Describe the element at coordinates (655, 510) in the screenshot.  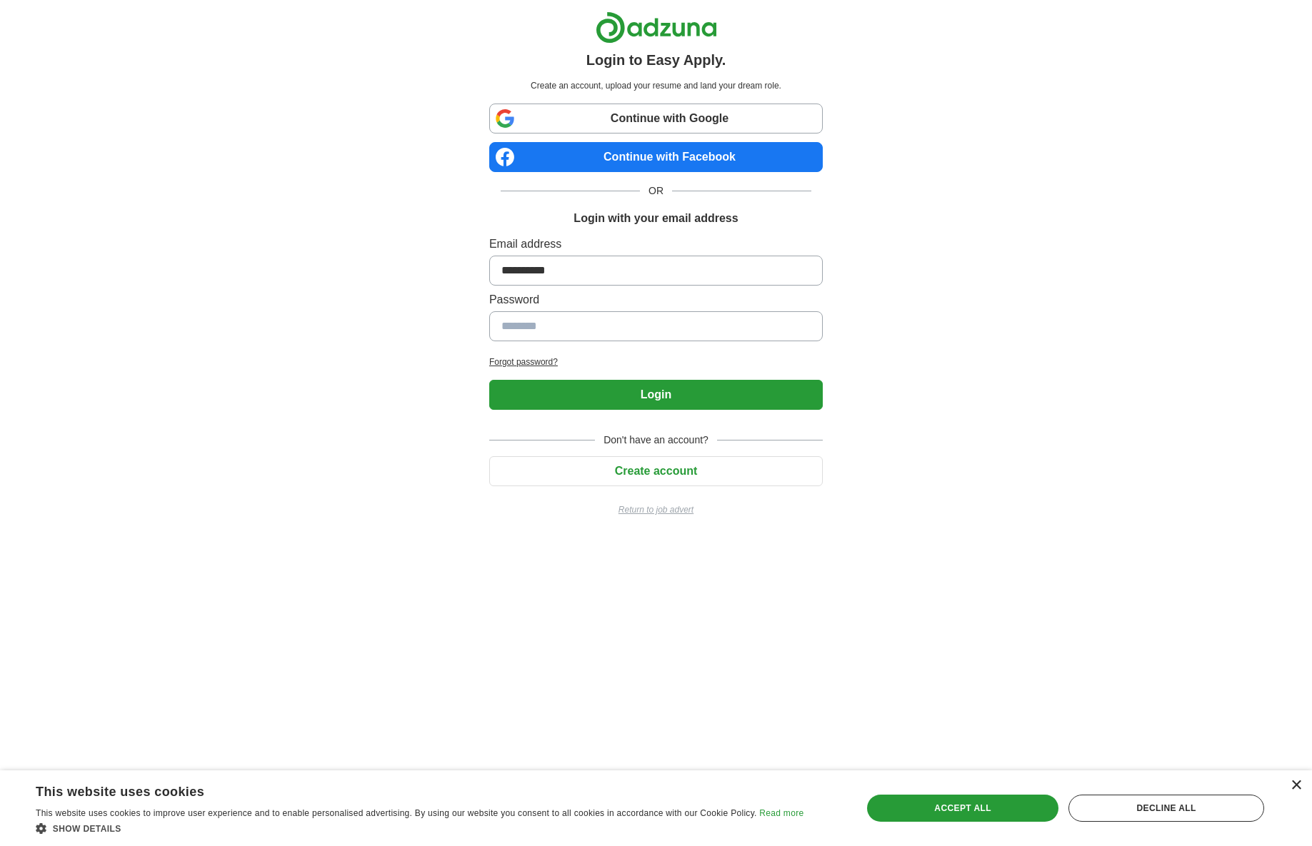
I see `p: Return to job advert` at that location.